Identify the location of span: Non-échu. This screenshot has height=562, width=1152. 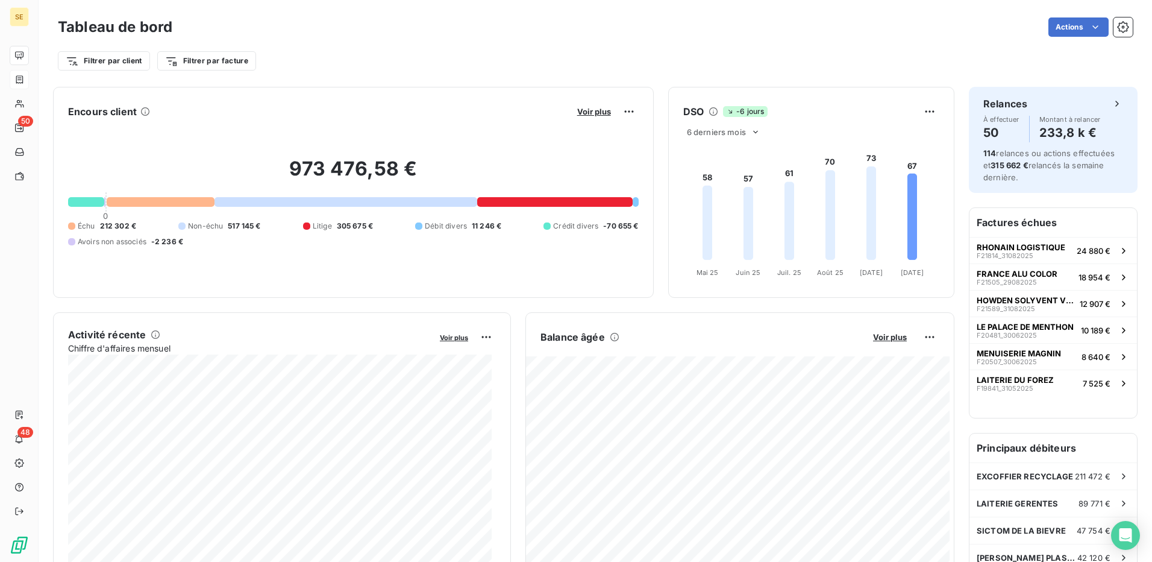
(206, 226).